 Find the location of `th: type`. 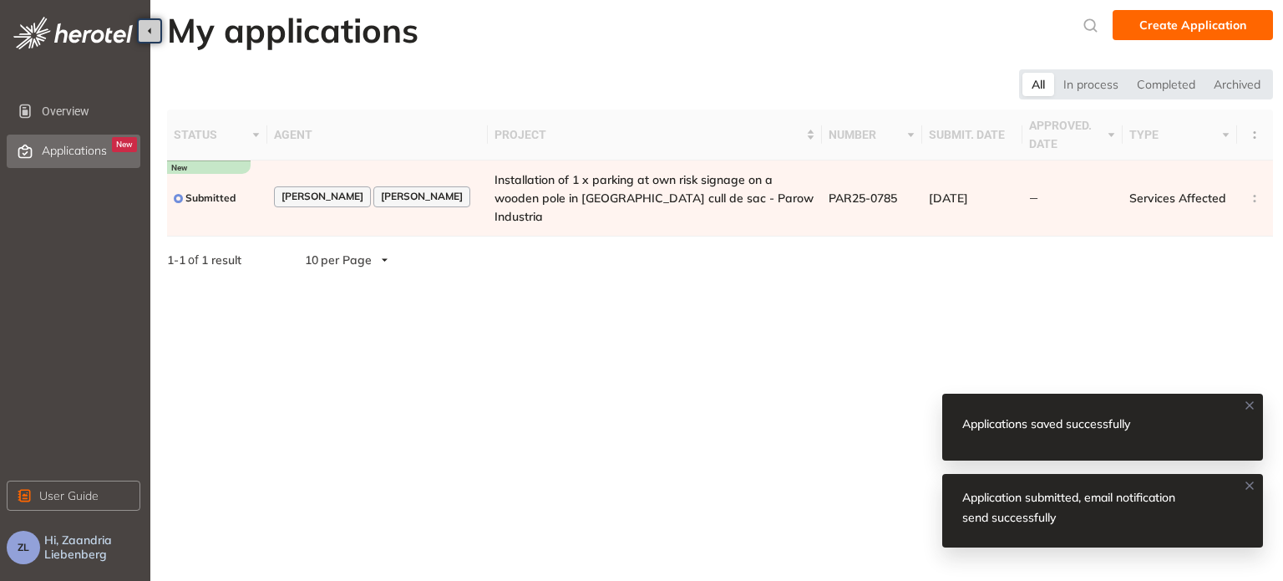

th: type is located at coordinates (1179, 134).